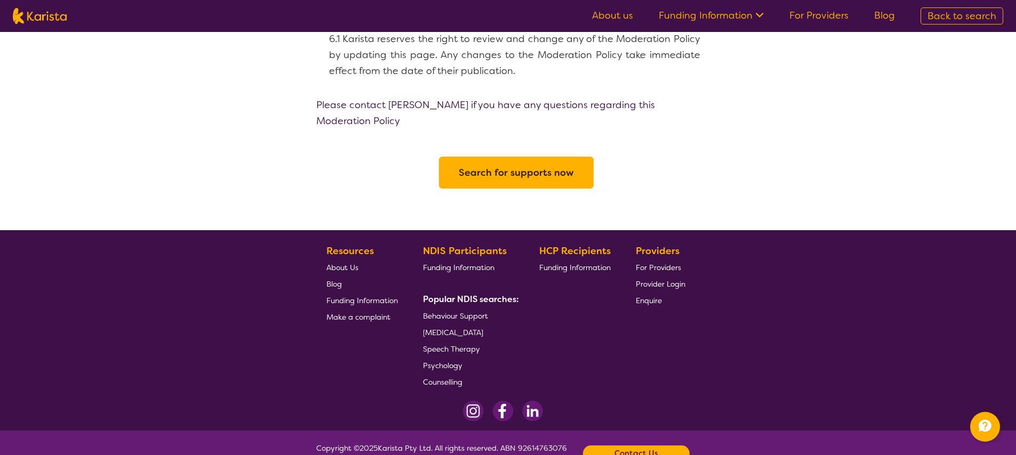 The image size is (1016, 455). What do you see at coordinates (469, 382) in the screenshot?
I see `a: Counselling` at bounding box center [469, 382].